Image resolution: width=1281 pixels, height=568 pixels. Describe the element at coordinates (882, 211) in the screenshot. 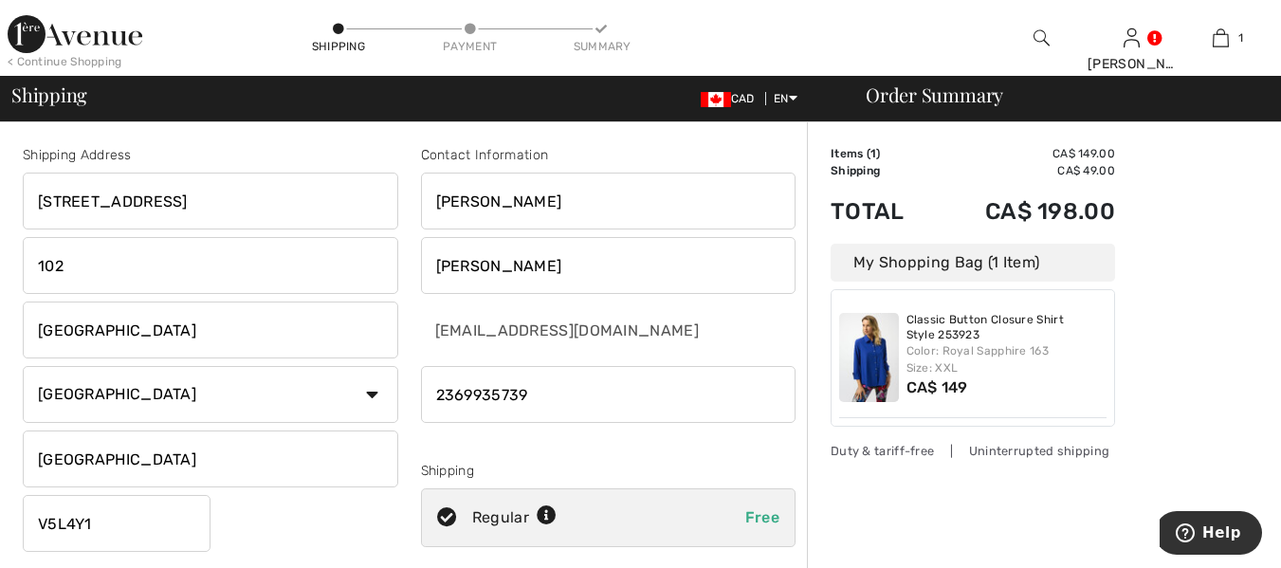

I see `td: Total` at that location.